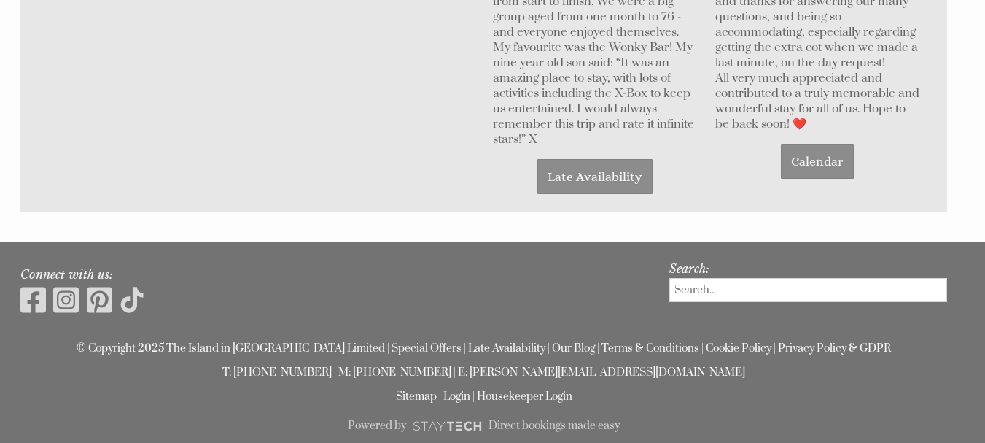 The height and width of the screenshot is (443, 985). What do you see at coordinates (808, 268) in the screenshot?
I see `h3: Search:` at bounding box center [808, 268].